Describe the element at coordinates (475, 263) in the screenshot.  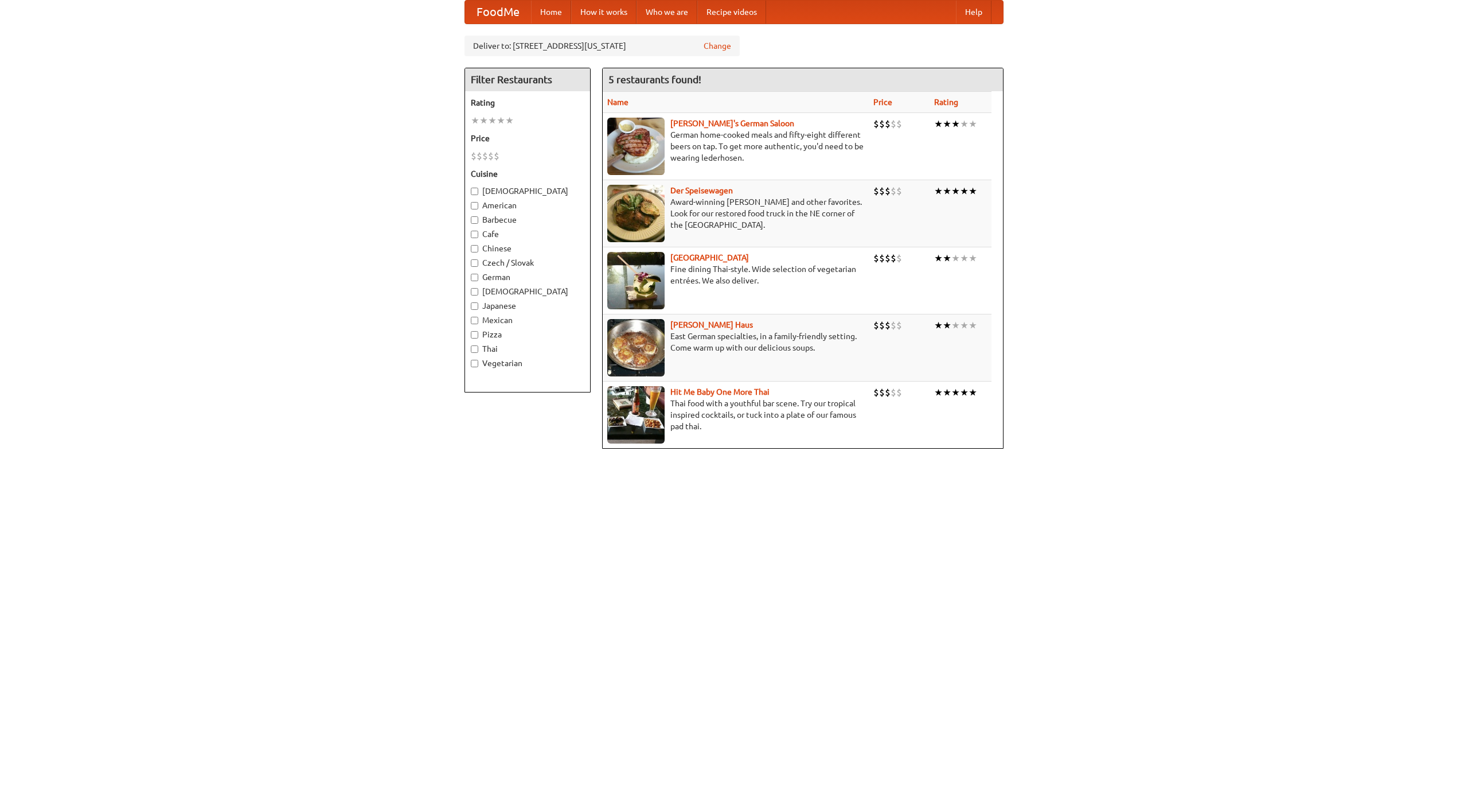
I see `input: Czech / Slovak` at that location.